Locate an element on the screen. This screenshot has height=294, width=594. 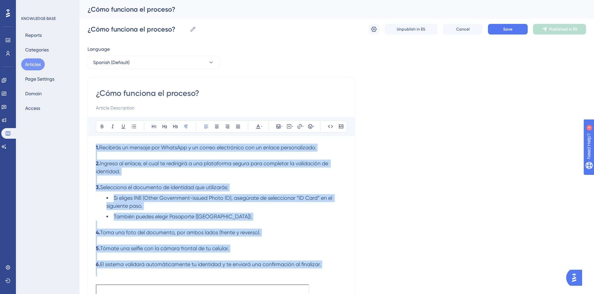
div: 4 is located at coordinates (47, 6).